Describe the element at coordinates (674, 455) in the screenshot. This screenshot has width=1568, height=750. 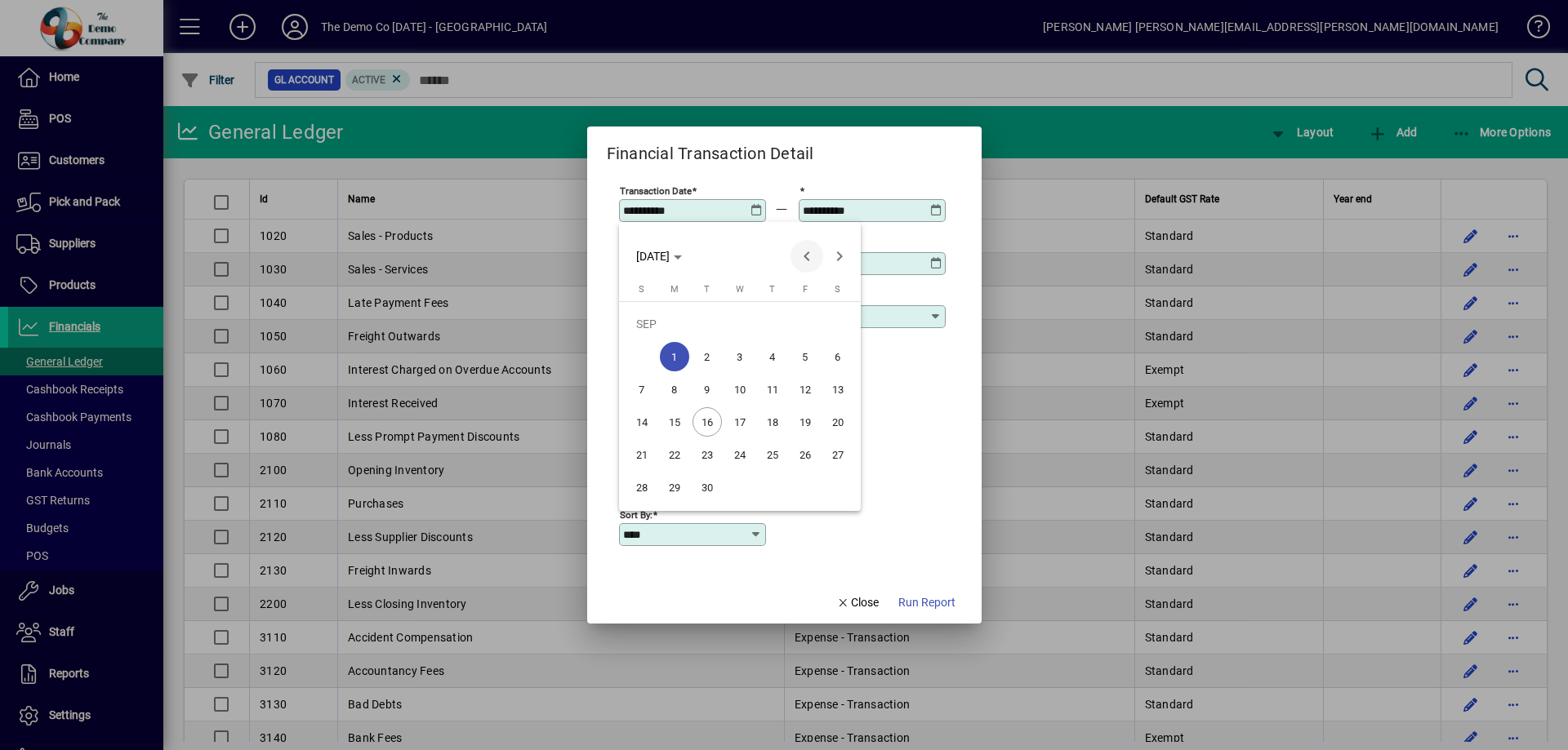
I see `span: 22` at that location.